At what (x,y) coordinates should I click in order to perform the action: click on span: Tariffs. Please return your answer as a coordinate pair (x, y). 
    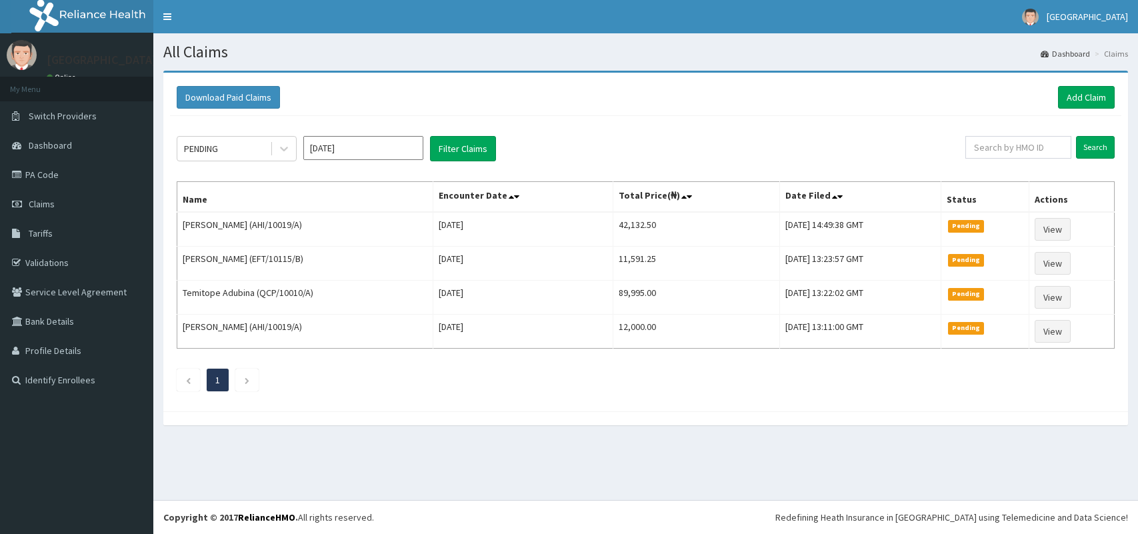
    Looking at the image, I should click on (41, 233).